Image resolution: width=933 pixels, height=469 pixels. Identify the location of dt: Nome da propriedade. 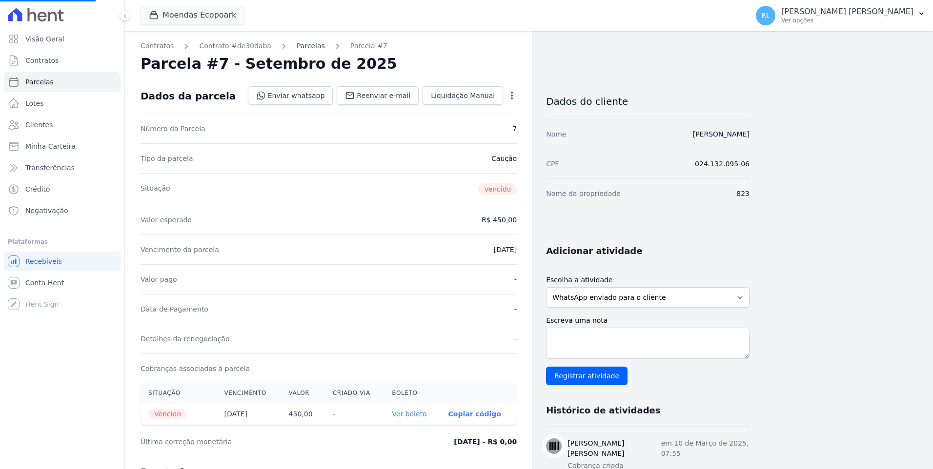
(583, 194).